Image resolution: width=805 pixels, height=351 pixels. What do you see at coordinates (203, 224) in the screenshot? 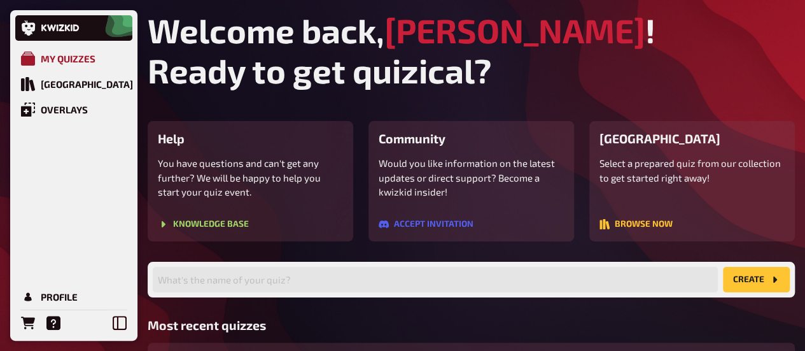
I see `button: Knowledge Base` at bounding box center [203, 224].